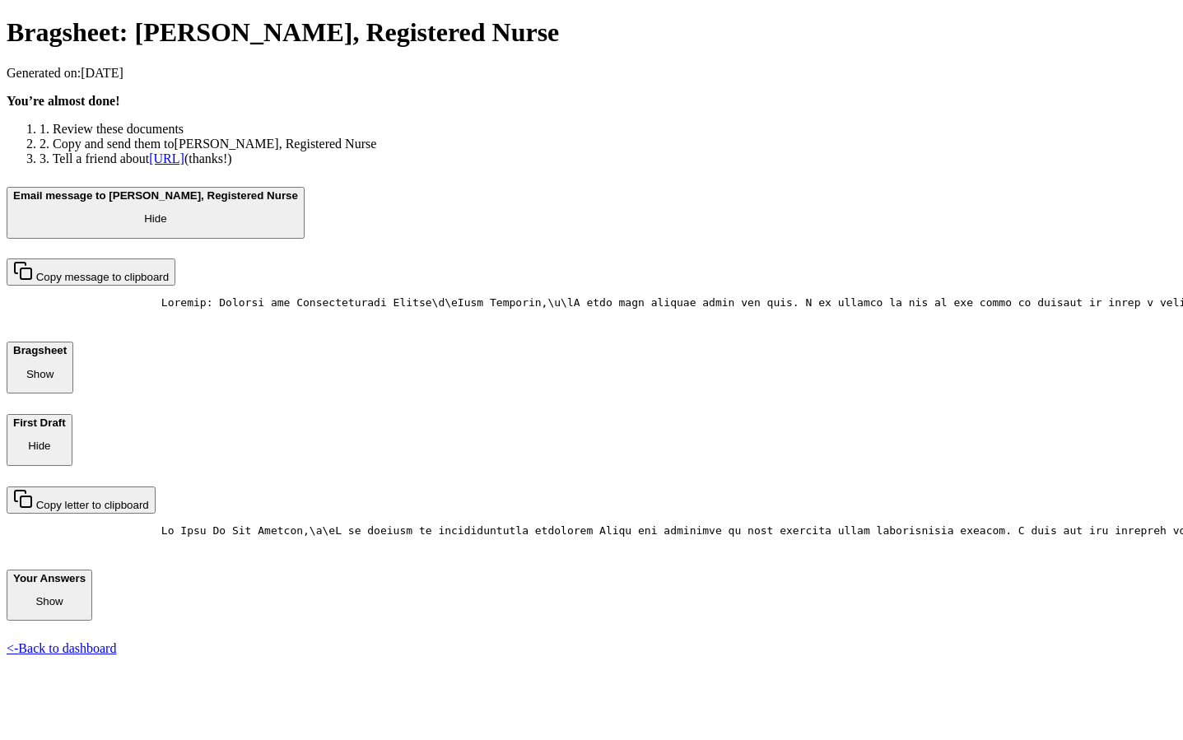 This screenshot has width=1183, height=740. Describe the element at coordinates (40, 422) in the screenshot. I see `b: First Draft` at that location.